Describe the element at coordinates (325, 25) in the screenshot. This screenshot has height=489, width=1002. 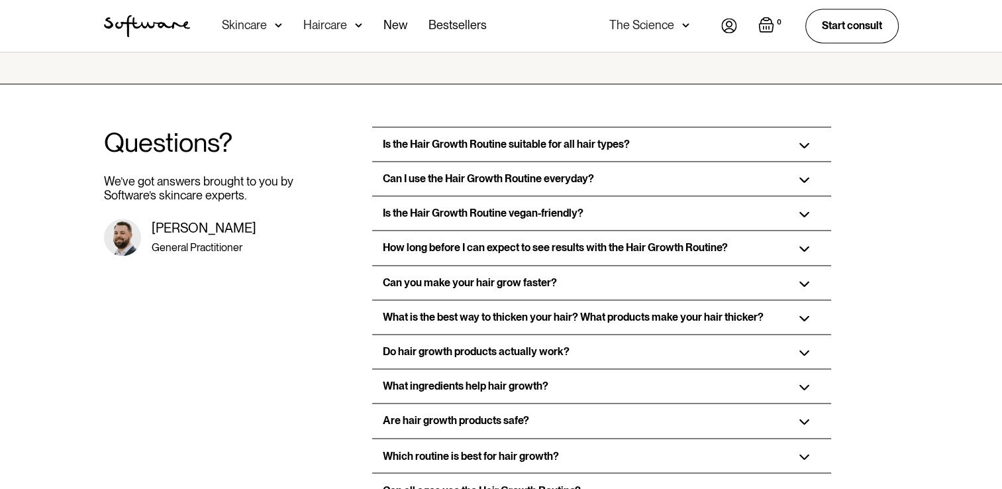
I see `div: Haircare` at that location.